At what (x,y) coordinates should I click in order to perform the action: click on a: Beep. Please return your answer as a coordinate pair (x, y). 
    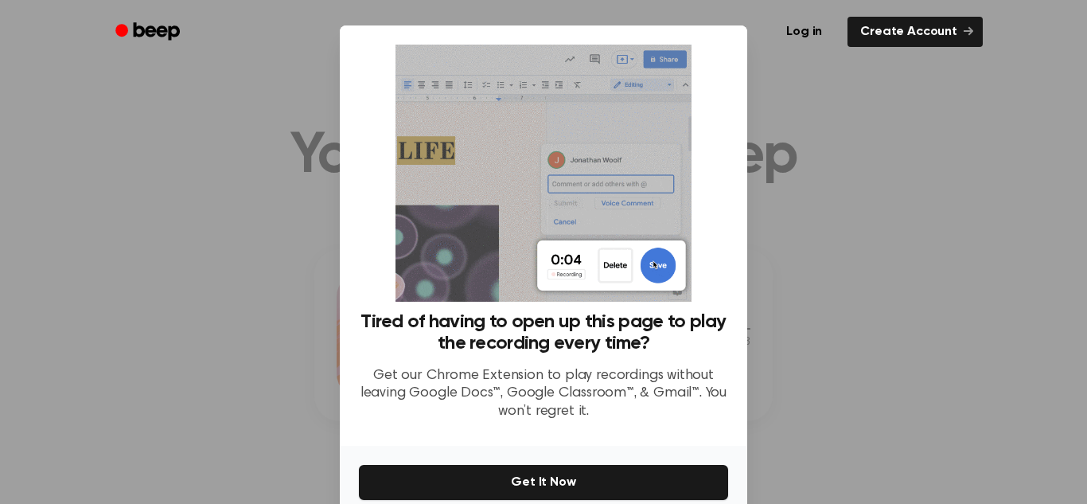
    Looking at the image, I should click on (149, 32).